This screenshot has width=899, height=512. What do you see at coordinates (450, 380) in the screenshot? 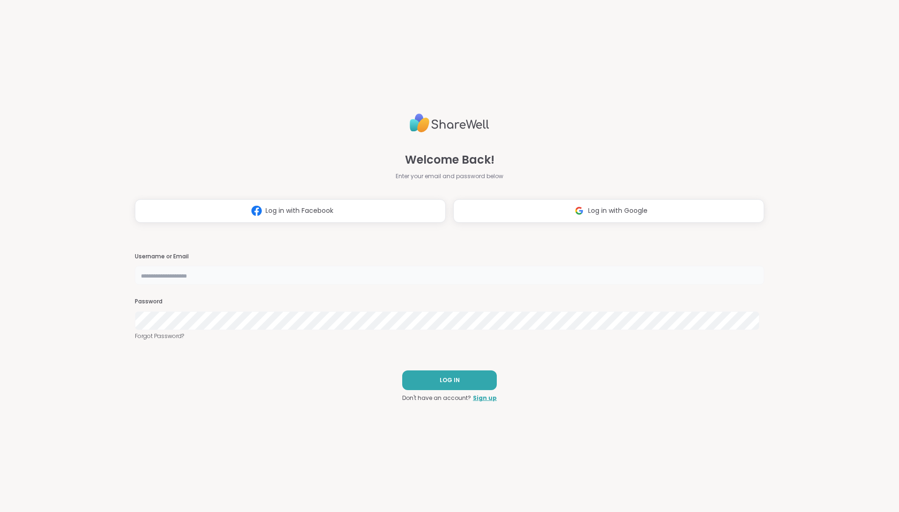
I see `button: LOG IN` at bounding box center [450, 380].